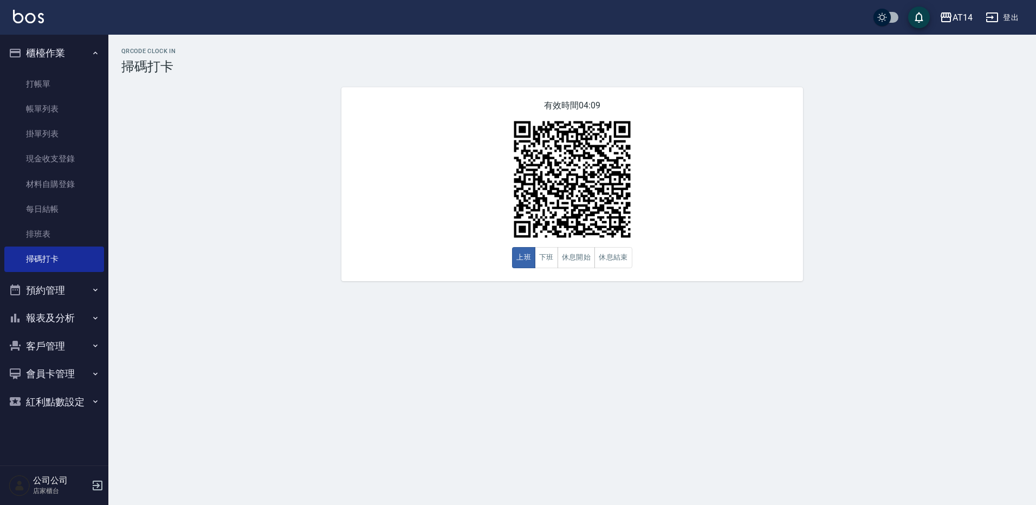 This screenshot has height=505, width=1036. What do you see at coordinates (54, 234) in the screenshot?
I see `a: 排班表` at bounding box center [54, 234].